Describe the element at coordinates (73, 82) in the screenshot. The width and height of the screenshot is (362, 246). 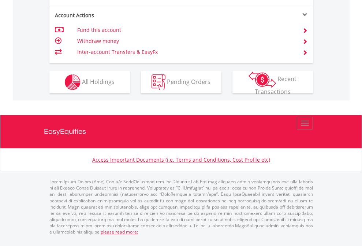
I see `img: holdings-wht.png` at that location.